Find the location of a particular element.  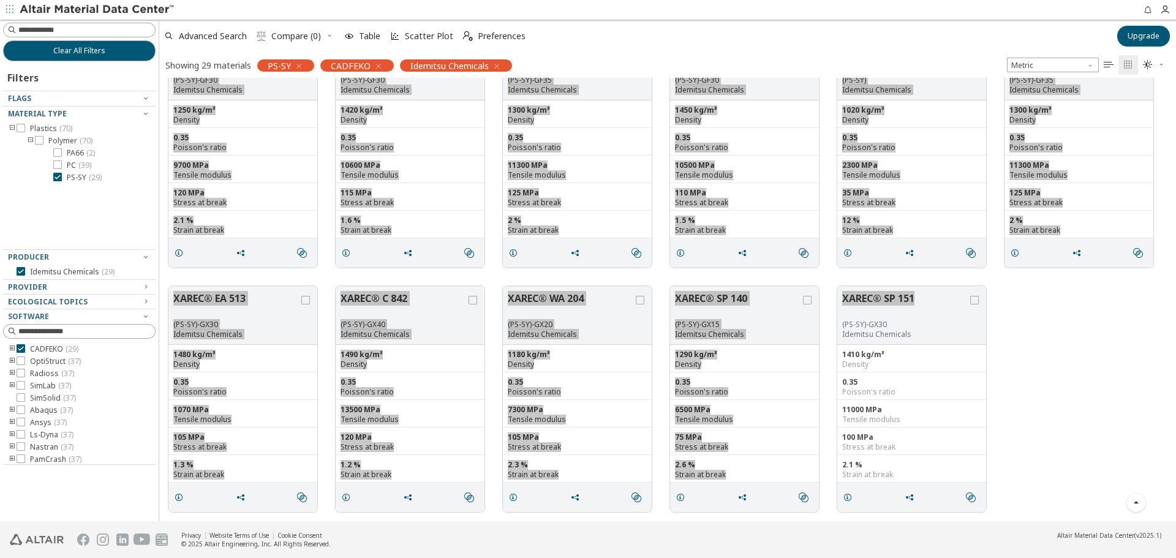

div: 35 MPa is located at coordinates (911, 193).